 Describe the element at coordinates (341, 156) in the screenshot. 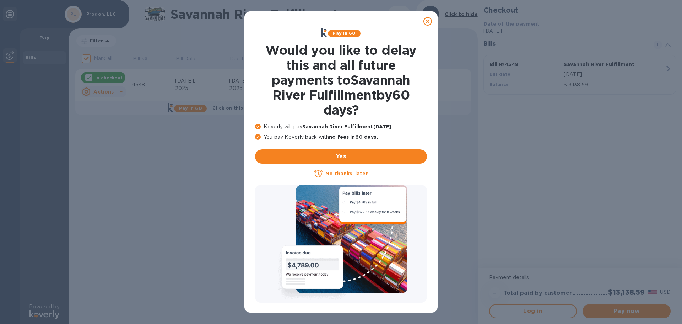

I see `span: Yes` at that location.